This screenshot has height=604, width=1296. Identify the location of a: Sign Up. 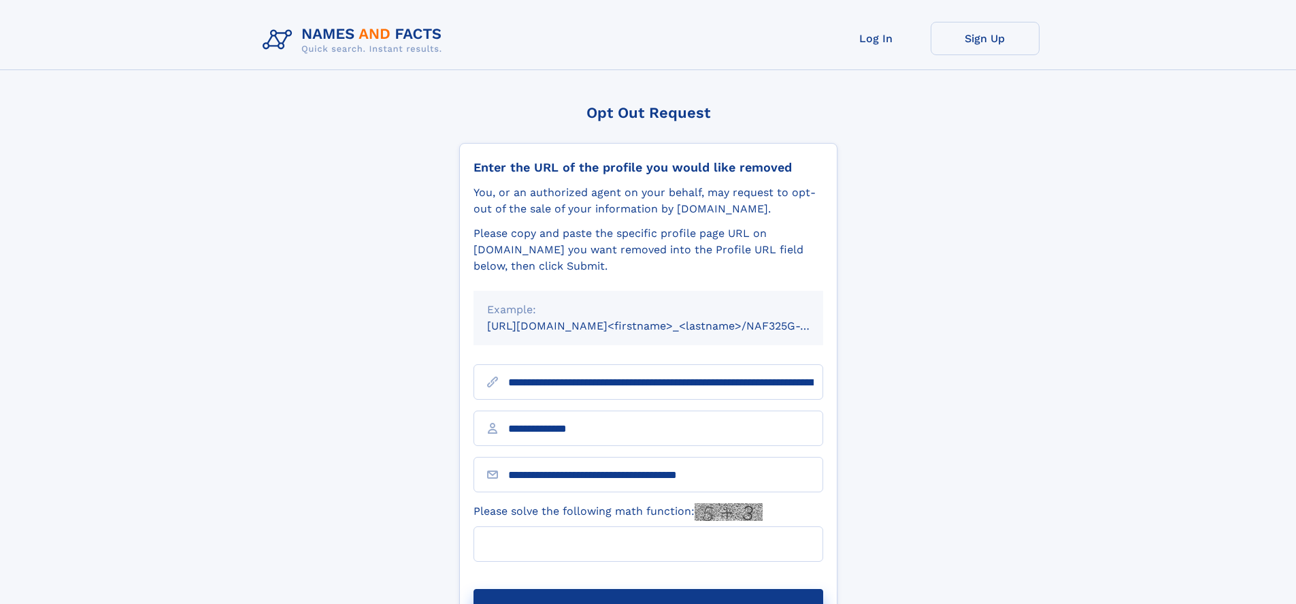
(985, 38).